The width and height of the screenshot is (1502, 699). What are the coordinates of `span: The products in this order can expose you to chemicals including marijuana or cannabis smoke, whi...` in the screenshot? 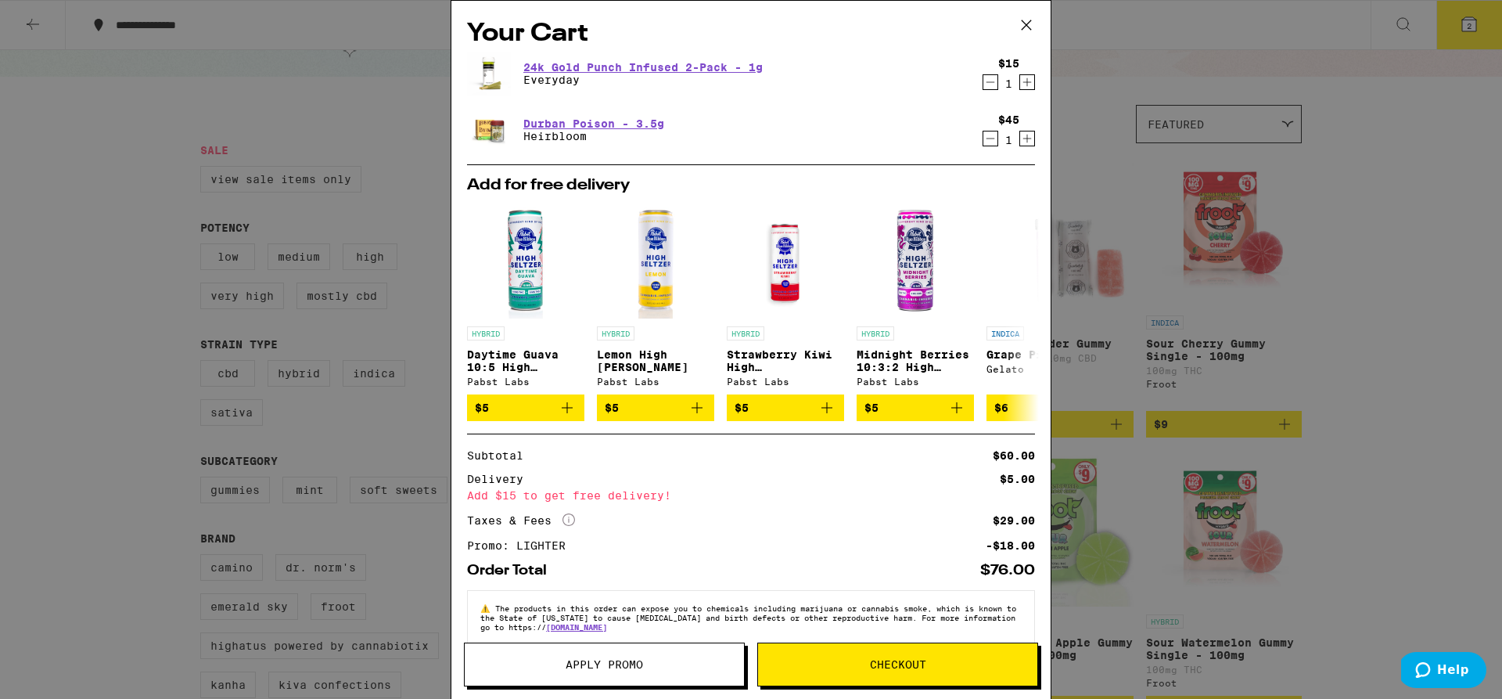 It's located at (748, 617).